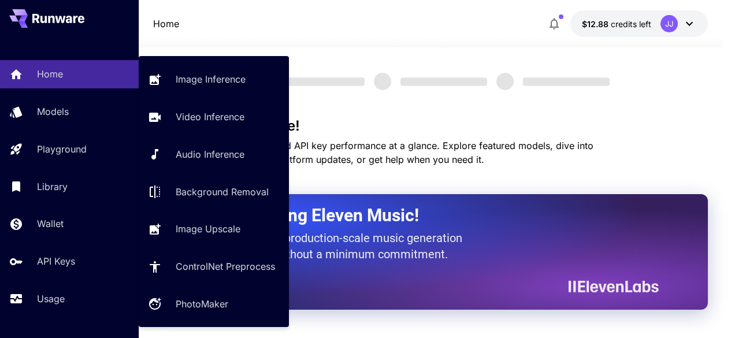 The height and width of the screenshot is (338, 731). What do you see at coordinates (214, 79) in the screenshot?
I see `a: Image Inference` at bounding box center [214, 79].